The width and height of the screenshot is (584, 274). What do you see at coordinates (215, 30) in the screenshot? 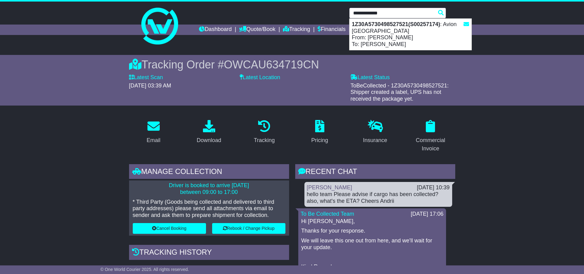
I see `a: Dashboard` at bounding box center [215, 30].